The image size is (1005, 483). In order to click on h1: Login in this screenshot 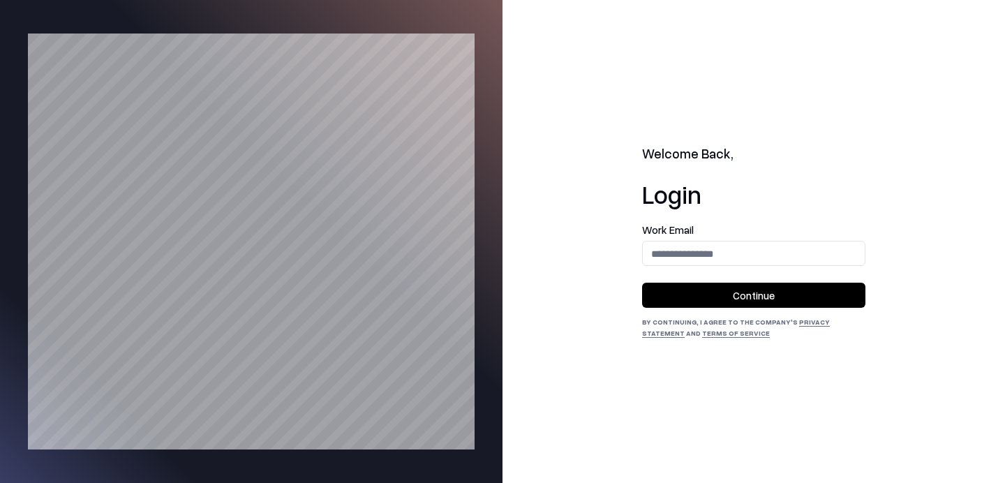, I will do `click(754, 194)`.